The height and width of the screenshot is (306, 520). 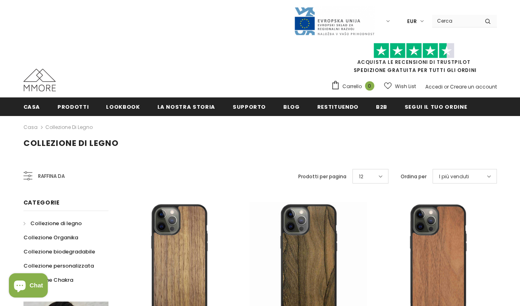 I want to click on span: EUR, so click(x=412, y=21).